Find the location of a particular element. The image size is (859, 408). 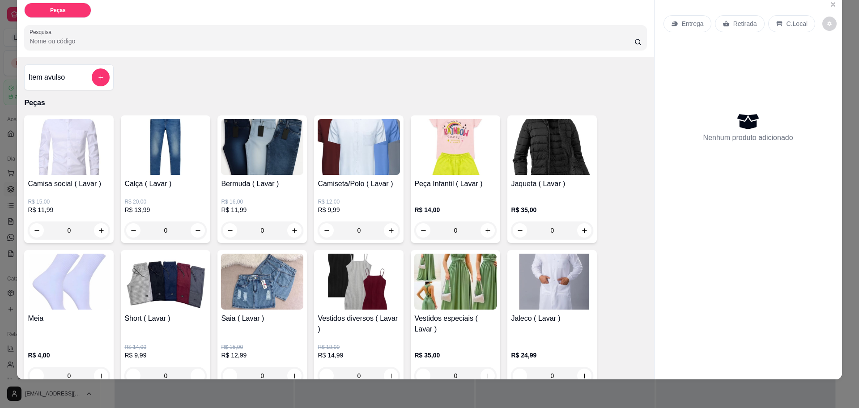

h4: Vestidos especiais ( Lavar ) is located at coordinates (456, 324).